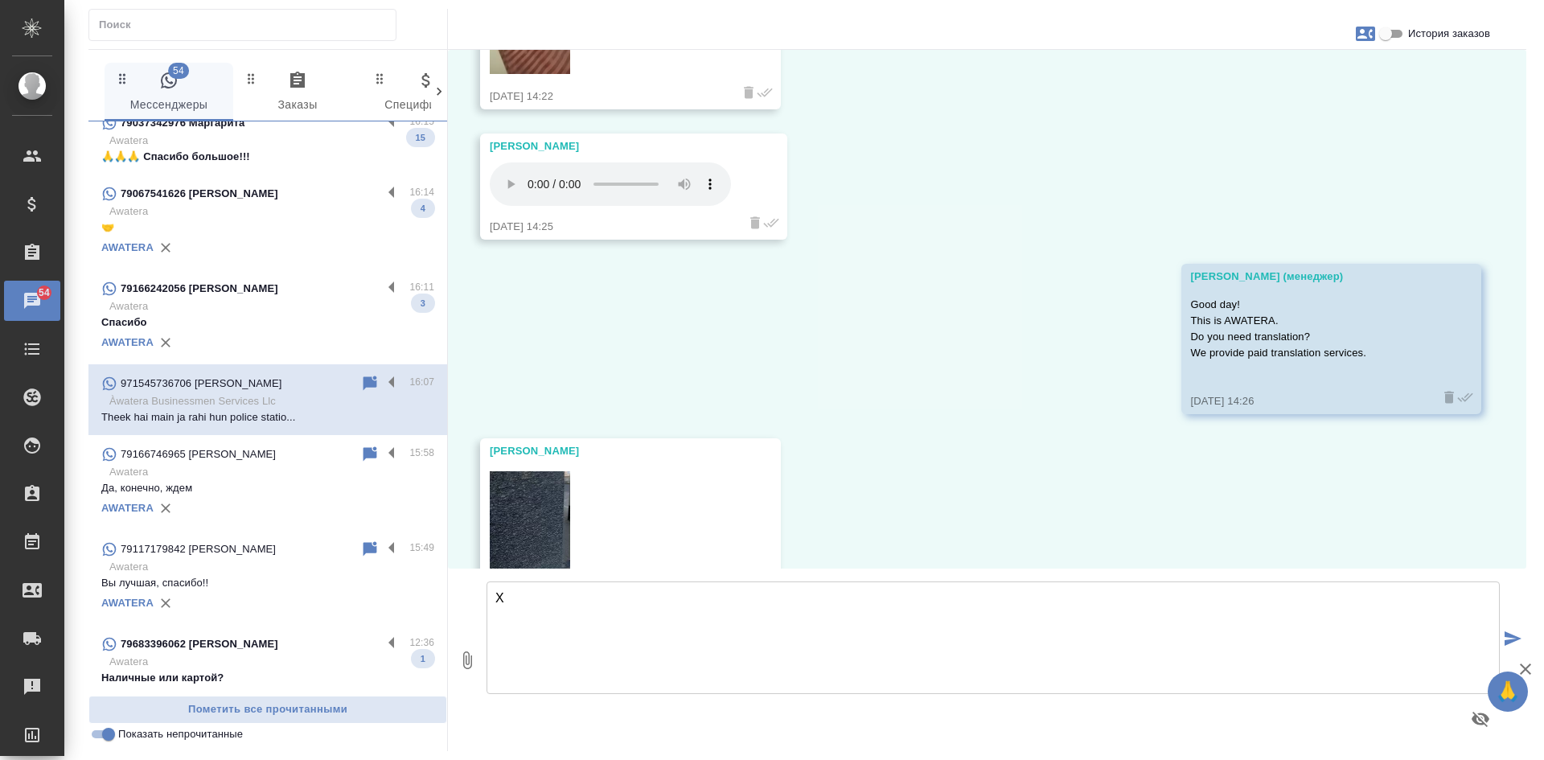 This screenshot has height=760, width=1544. I want to click on span: 4, so click(423, 208).